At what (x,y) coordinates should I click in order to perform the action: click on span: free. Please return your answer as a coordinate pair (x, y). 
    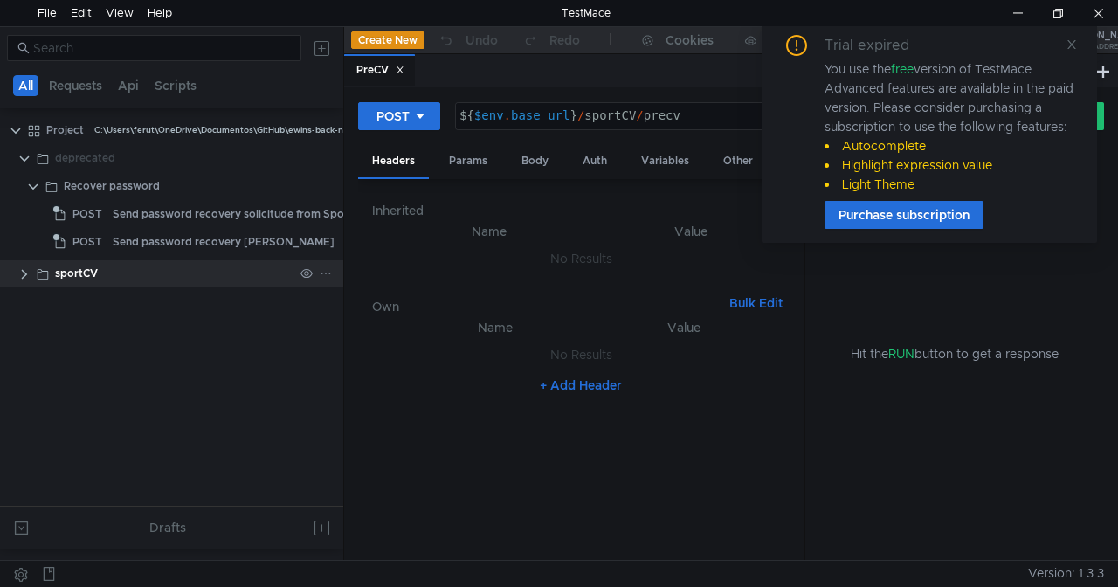
    Looking at the image, I should click on (902, 69).